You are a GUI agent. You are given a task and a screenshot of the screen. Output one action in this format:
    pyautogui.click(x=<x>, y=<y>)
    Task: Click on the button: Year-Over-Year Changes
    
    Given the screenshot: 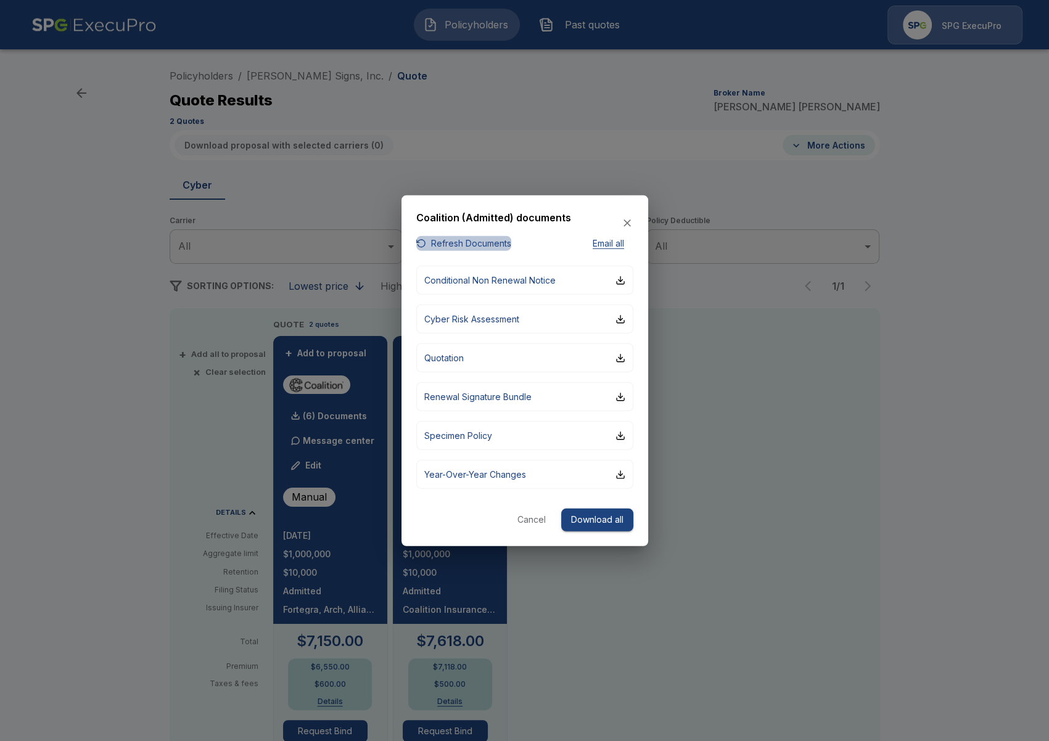 What is the action you would take?
    pyautogui.click(x=525, y=474)
    